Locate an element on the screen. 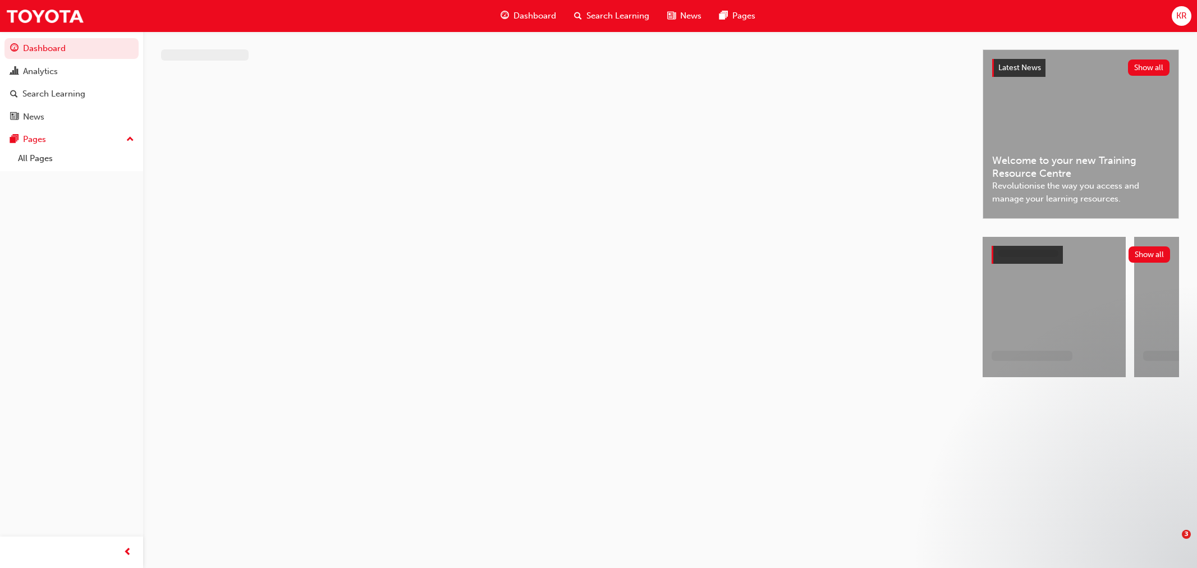  span: Pages is located at coordinates (744, 16).